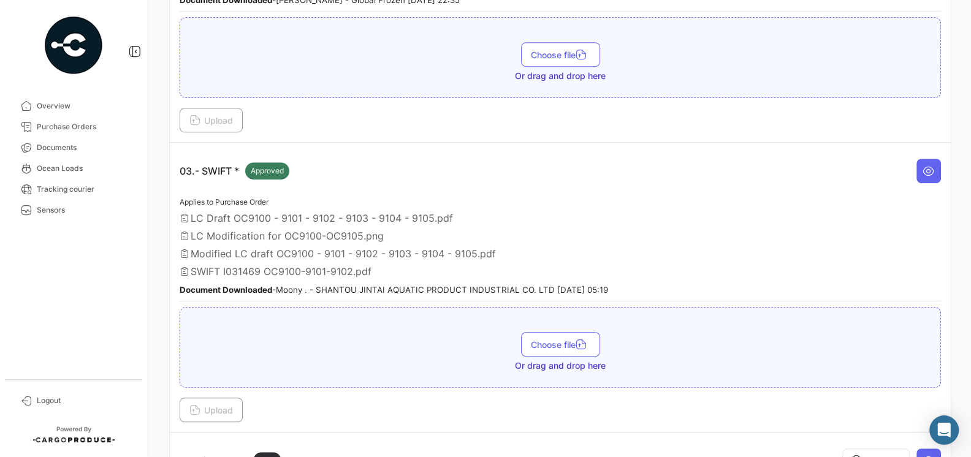 Image resolution: width=971 pixels, height=457 pixels. I want to click on span: Sensors, so click(85, 210).